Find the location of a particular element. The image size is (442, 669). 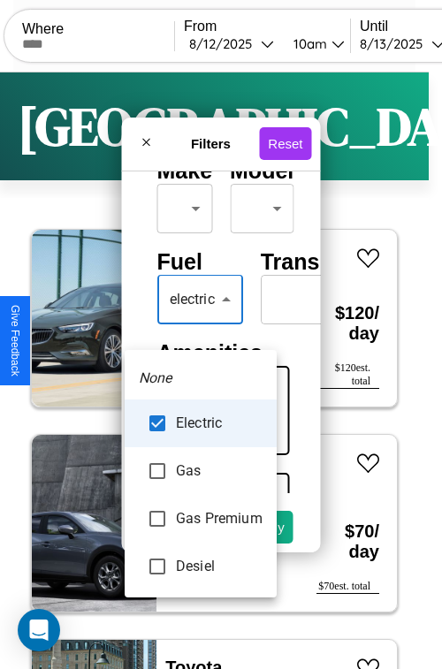

span: Electric is located at coordinates (219, 423).